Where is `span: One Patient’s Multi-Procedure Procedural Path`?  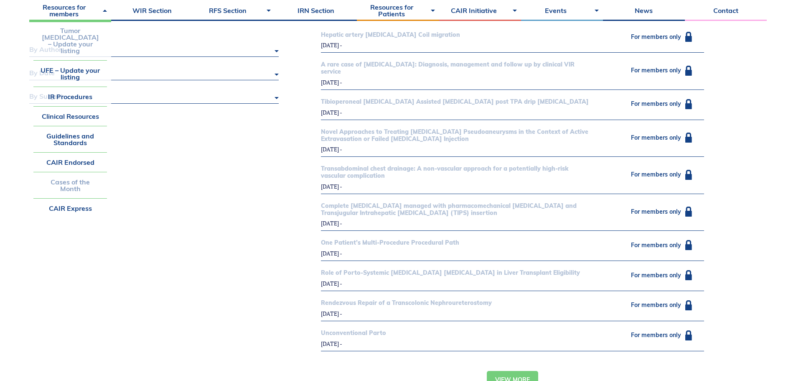 span: One Patient’s Multi-Procedure Procedural Path is located at coordinates (455, 242).